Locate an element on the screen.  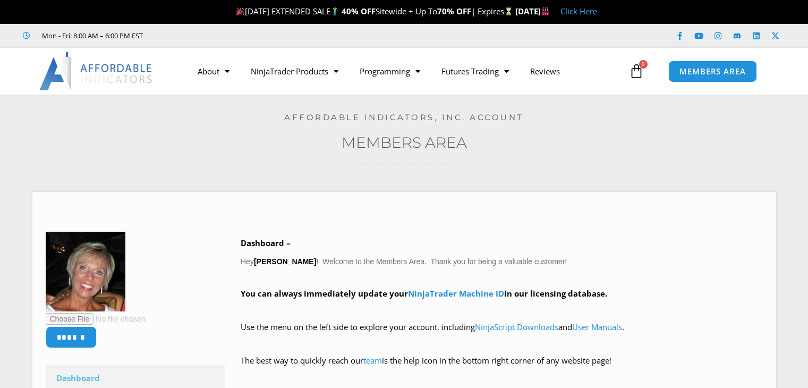
p: The best way to quickly reach our is the help icon in the bottom right corner of any website page! is located at coordinates (501, 368).